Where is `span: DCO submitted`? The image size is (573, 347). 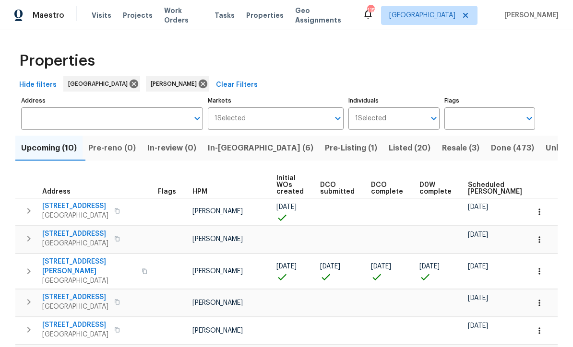
span: DCO submitted is located at coordinates (337, 188).